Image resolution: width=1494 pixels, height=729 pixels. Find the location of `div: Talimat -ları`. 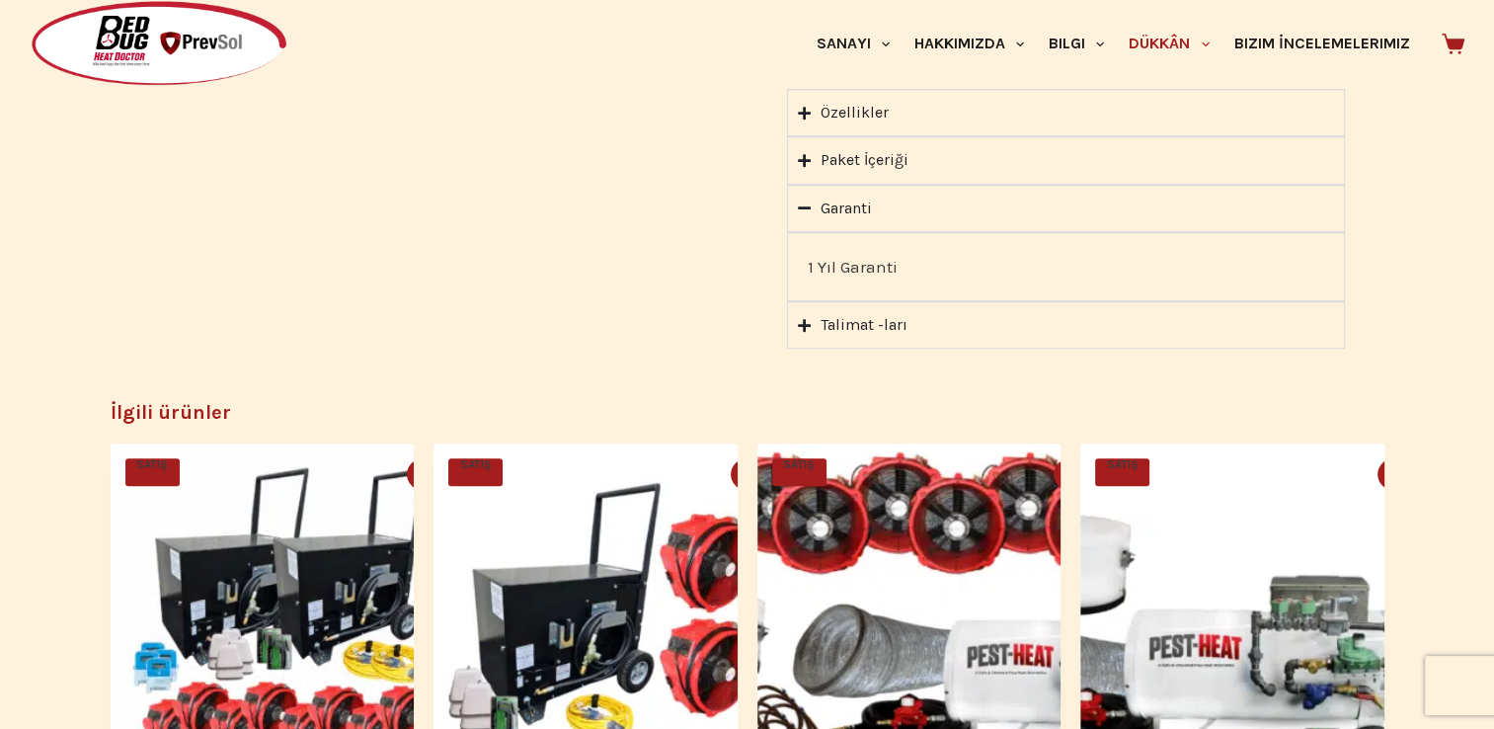

div: Talimat -ları is located at coordinates (864, 325).